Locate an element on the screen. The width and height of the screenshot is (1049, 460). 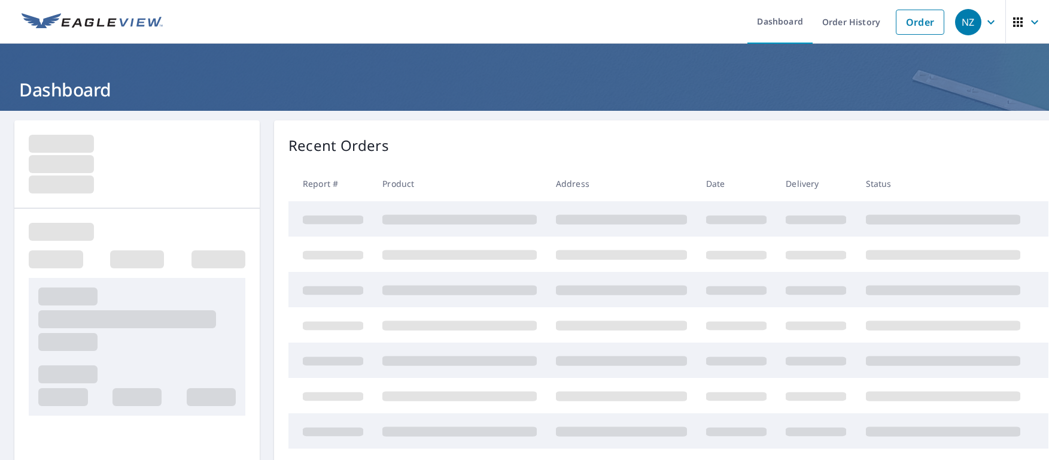
th: Address is located at coordinates (621, 183).